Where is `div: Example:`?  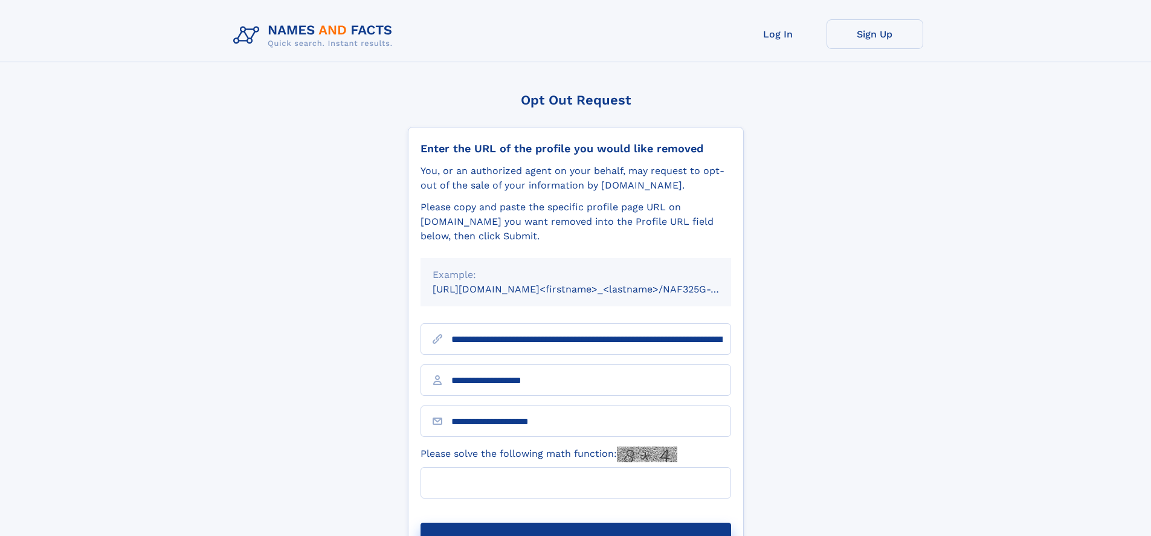 div: Example: is located at coordinates (576, 275).